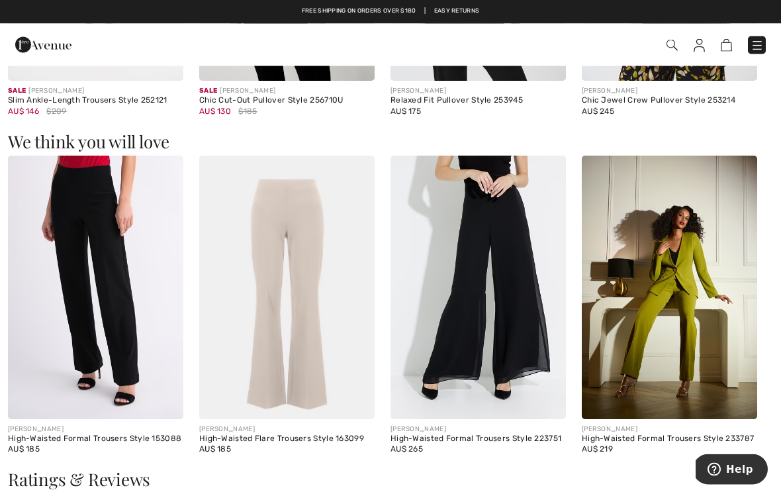 This screenshot has height=494, width=781. Describe the element at coordinates (56, 112) in the screenshot. I see `span: $209` at that location.